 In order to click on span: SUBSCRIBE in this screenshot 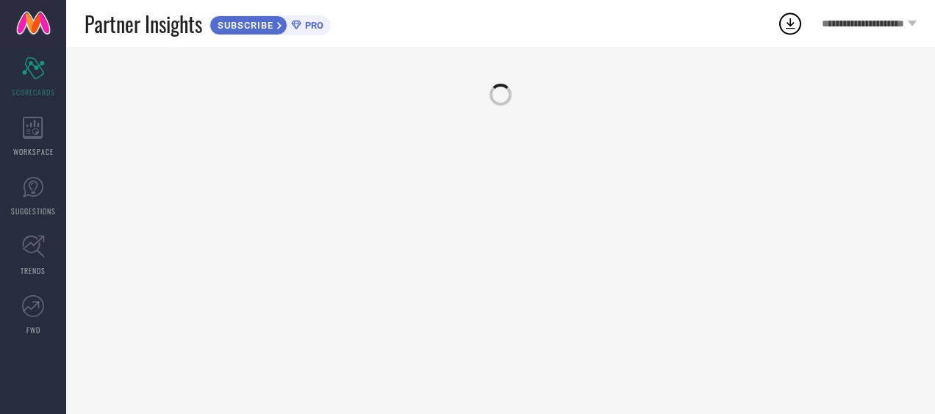, I will do `click(243, 25)`.